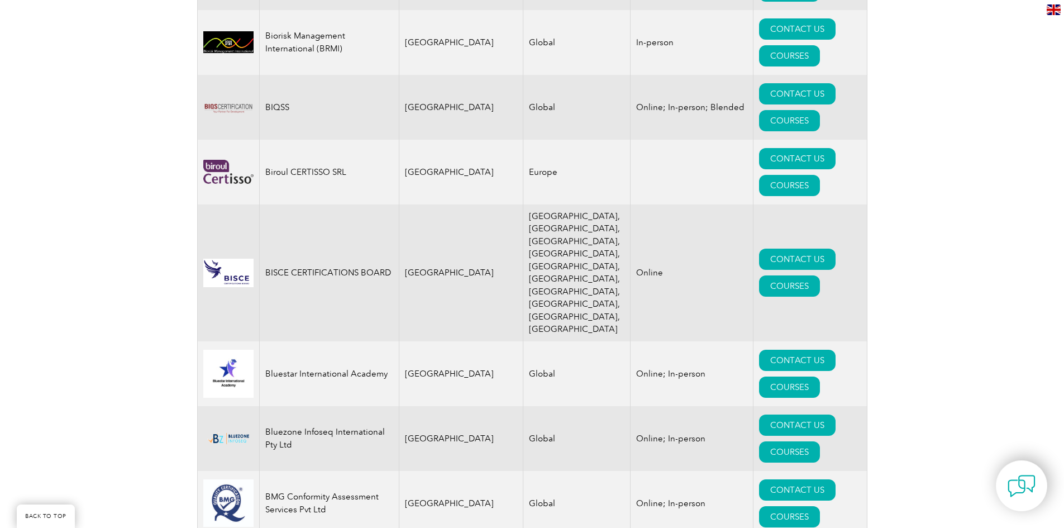  What do you see at coordinates (329, 438) in the screenshot?
I see `td: Bluezone Infoseq International Pty Ltd` at bounding box center [329, 438].